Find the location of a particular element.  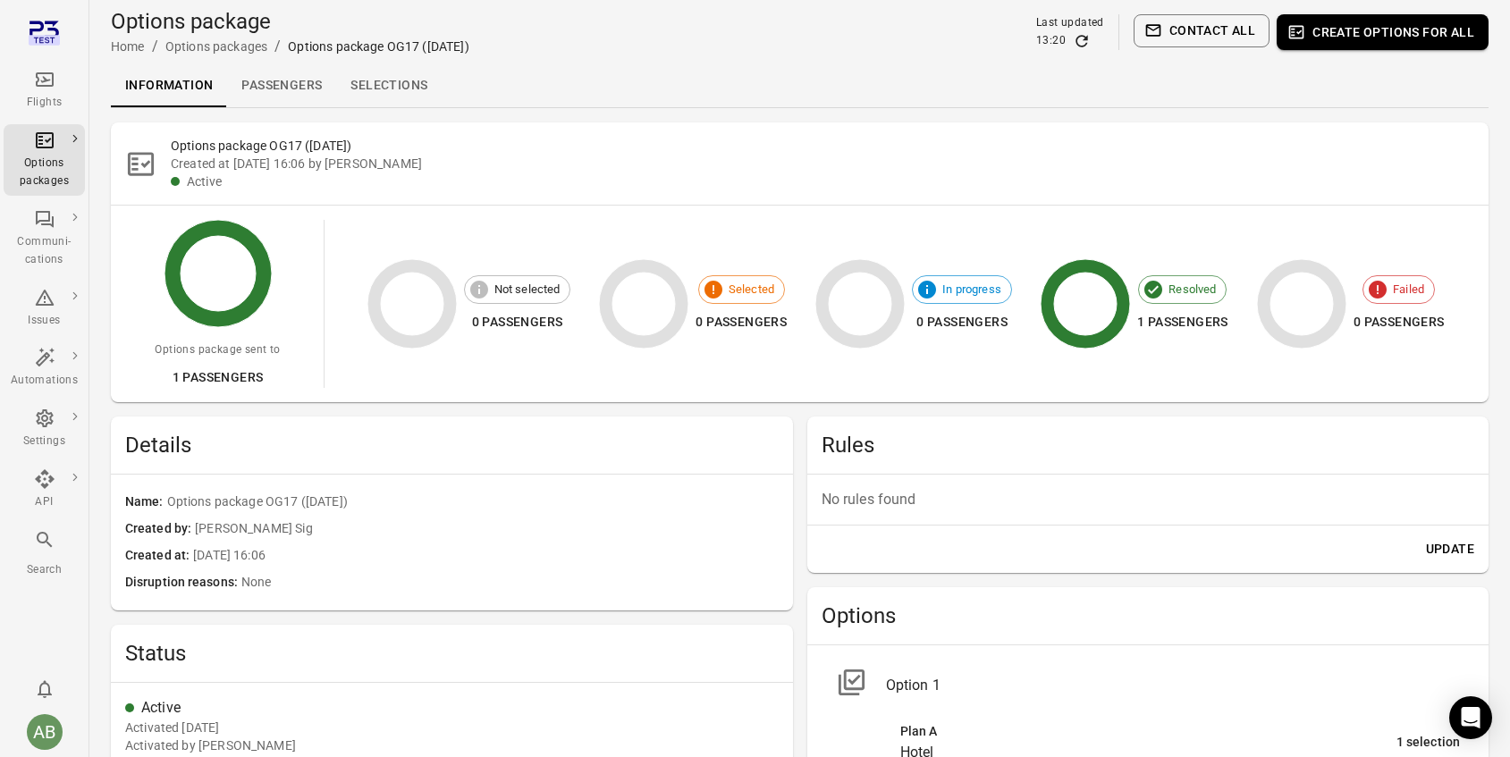

div: AB is located at coordinates (45, 732).